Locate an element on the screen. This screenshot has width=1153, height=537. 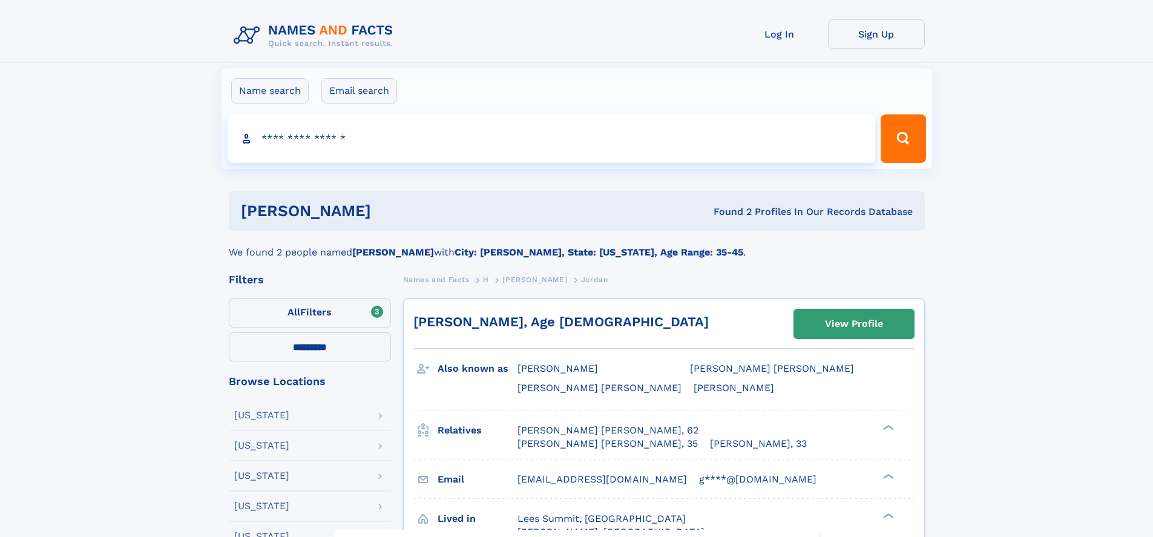
a: Sign Up is located at coordinates (876, 34).